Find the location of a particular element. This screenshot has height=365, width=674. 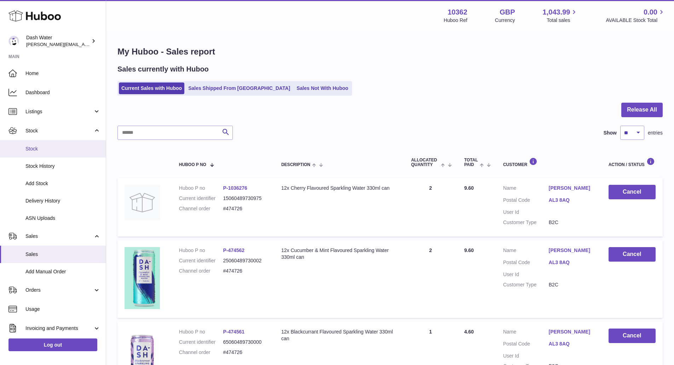

div: 12x Cucumber & Mint Flavoured Sparkling Water 330ml can is located at coordinates (339, 254).